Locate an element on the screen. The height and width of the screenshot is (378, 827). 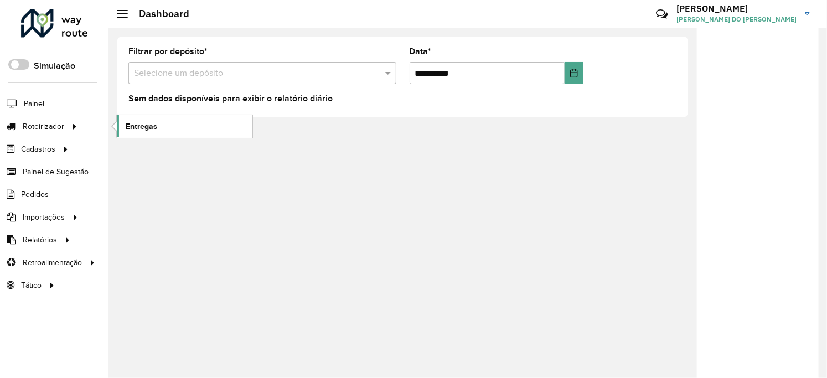
h2: Dashboard is located at coordinates (158, 14).